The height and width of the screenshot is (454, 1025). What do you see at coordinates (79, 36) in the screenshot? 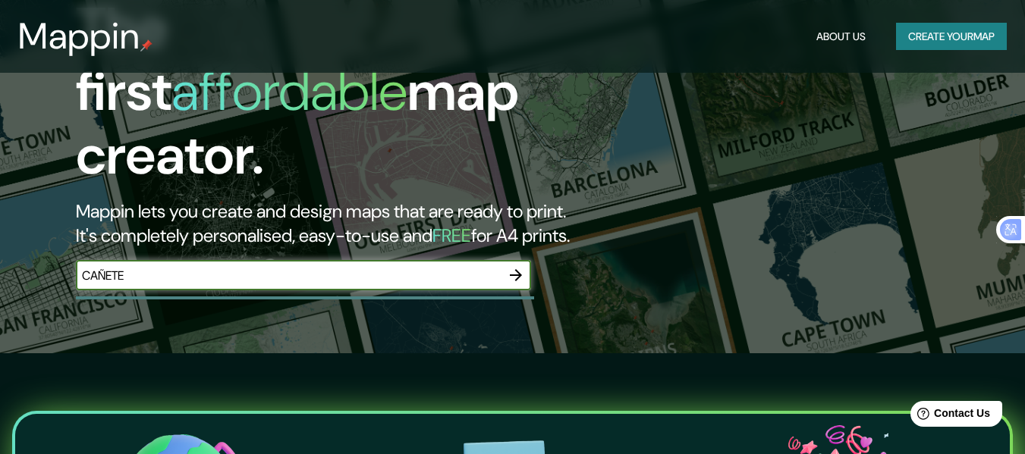
I see `h3: Mappin` at bounding box center [79, 36].